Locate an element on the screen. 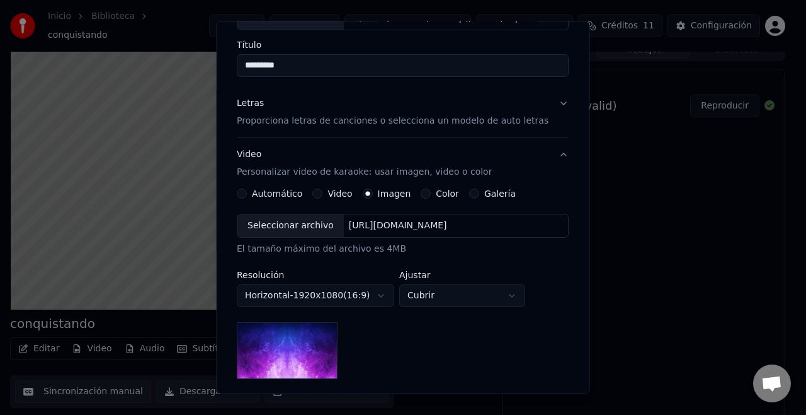 This screenshot has height=415, width=806. div: Letras is located at coordinates (250, 103).